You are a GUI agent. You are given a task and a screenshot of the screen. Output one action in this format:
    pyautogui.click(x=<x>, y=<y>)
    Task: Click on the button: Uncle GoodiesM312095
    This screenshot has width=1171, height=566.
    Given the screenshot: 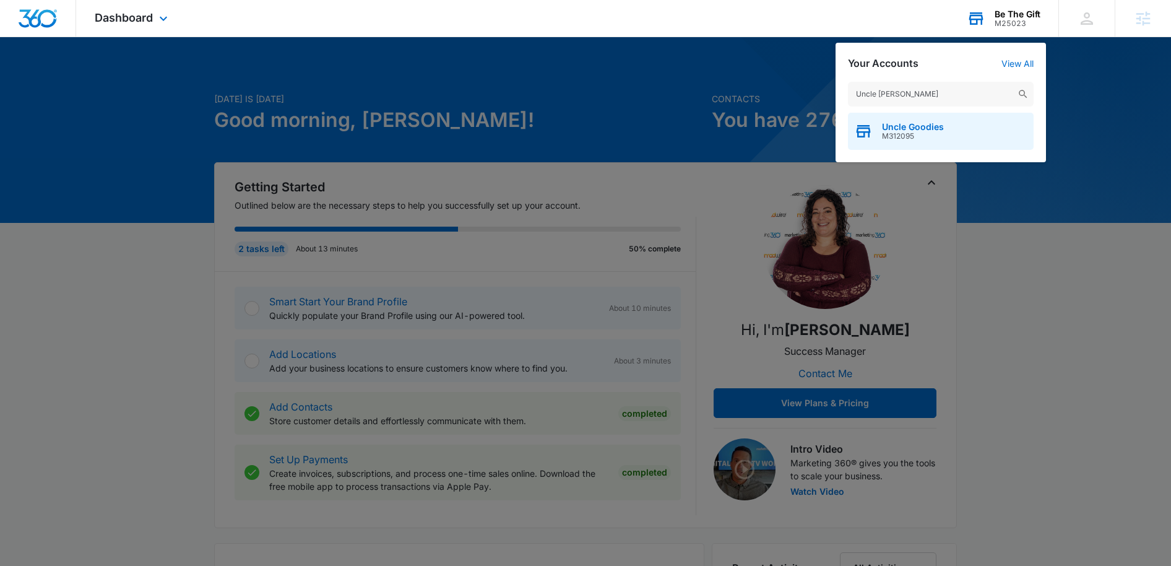 What is the action you would take?
    pyautogui.click(x=941, y=131)
    